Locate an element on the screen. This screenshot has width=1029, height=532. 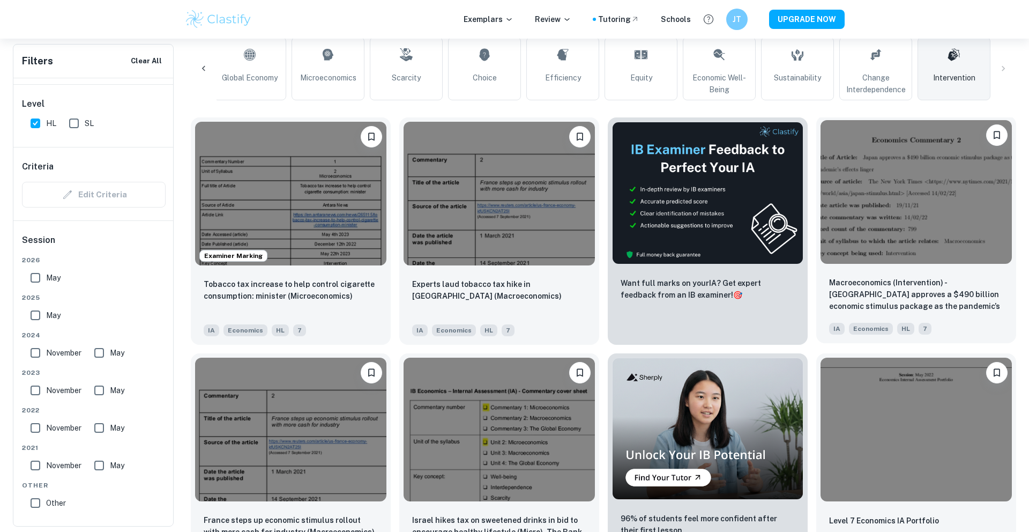
a: BookmarkExperts laud tobacco tax hike in Indonesia (Macroeconomics)IAEconomicsHL7 is located at coordinates (499, 231).